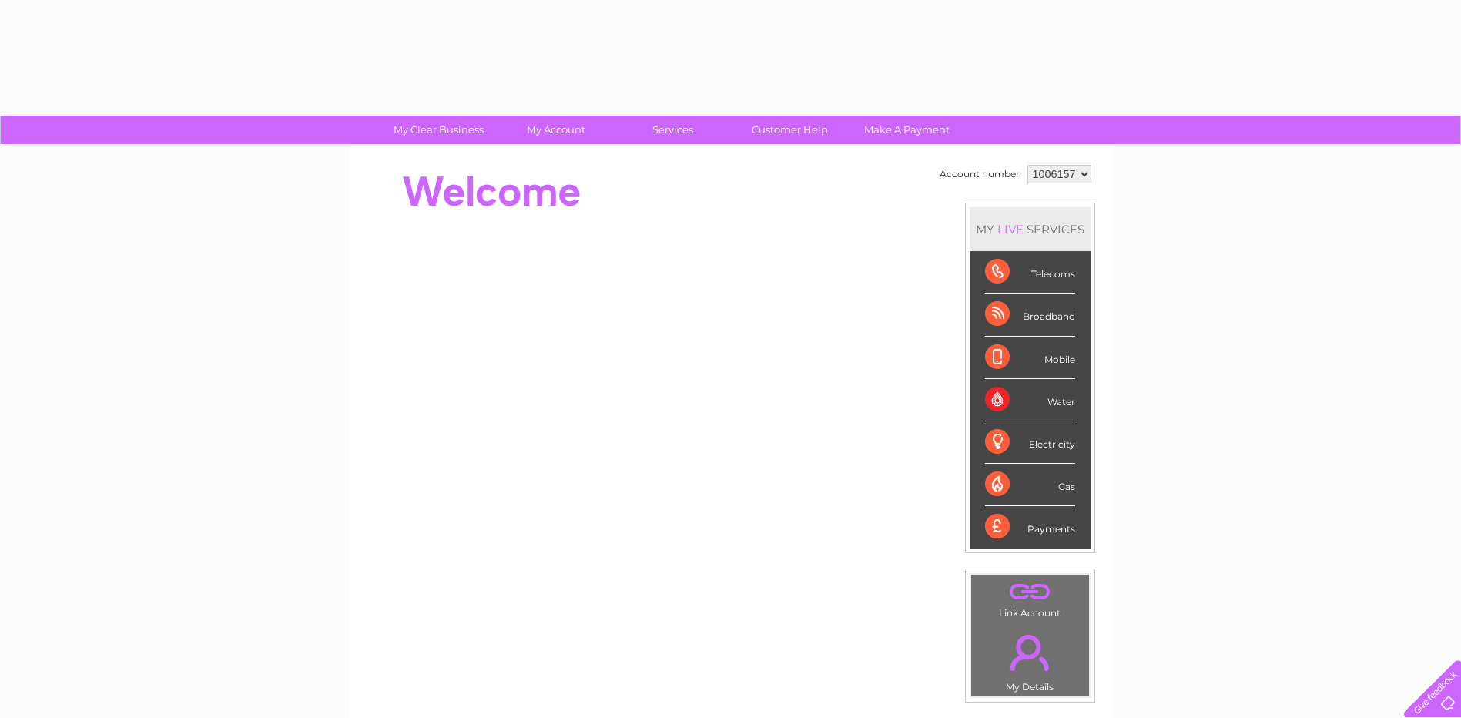  Describe the element at coordinates (1030, 272) in the screenshot. I see `div: Telecoms` at that location.